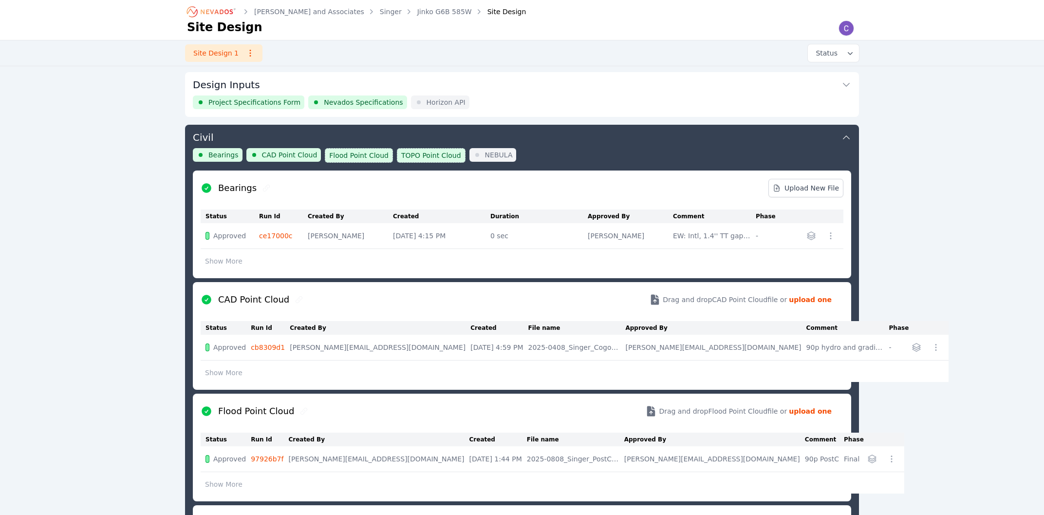 This screenshot has width=1044, height=515. What do you see at coordinates (846, 347) in the screenshot?
I see `div: 90p hydro and grading plan` at bounding box center [846, 347].